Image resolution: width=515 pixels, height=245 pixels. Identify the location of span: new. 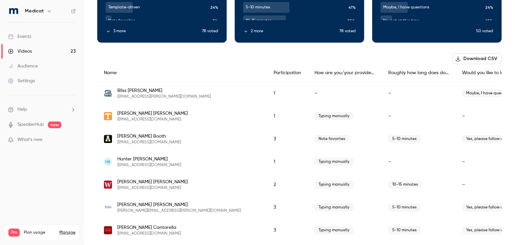
(55, 125).